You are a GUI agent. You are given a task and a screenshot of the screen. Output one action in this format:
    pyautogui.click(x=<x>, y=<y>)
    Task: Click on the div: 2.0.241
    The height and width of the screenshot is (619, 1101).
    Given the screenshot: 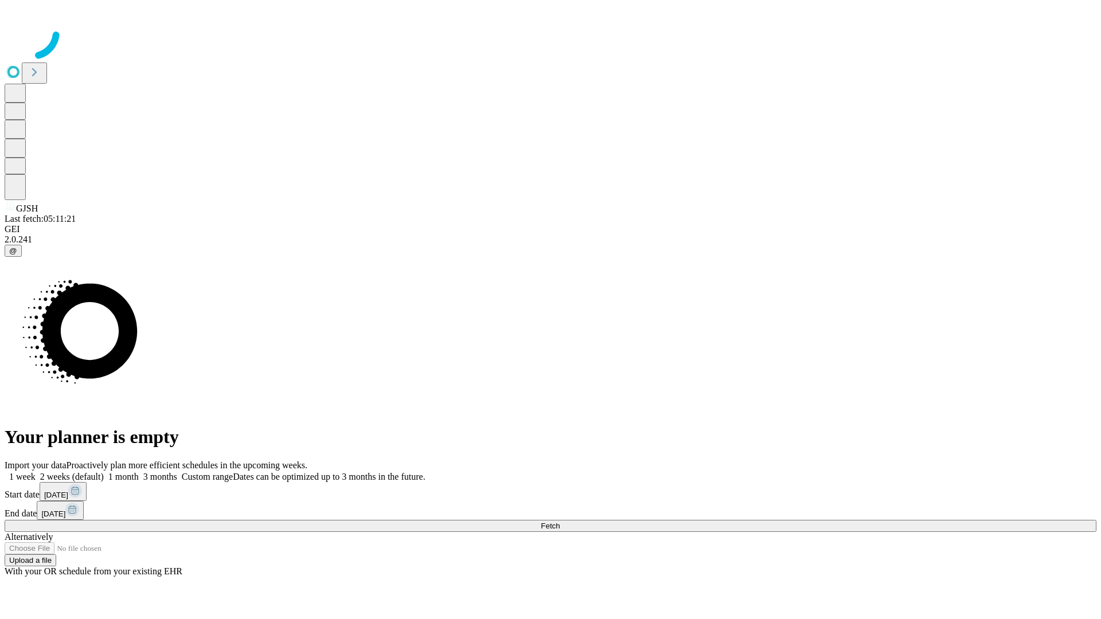 What is the action you would take?
    pyautogui.click(x=551, y=240)
    